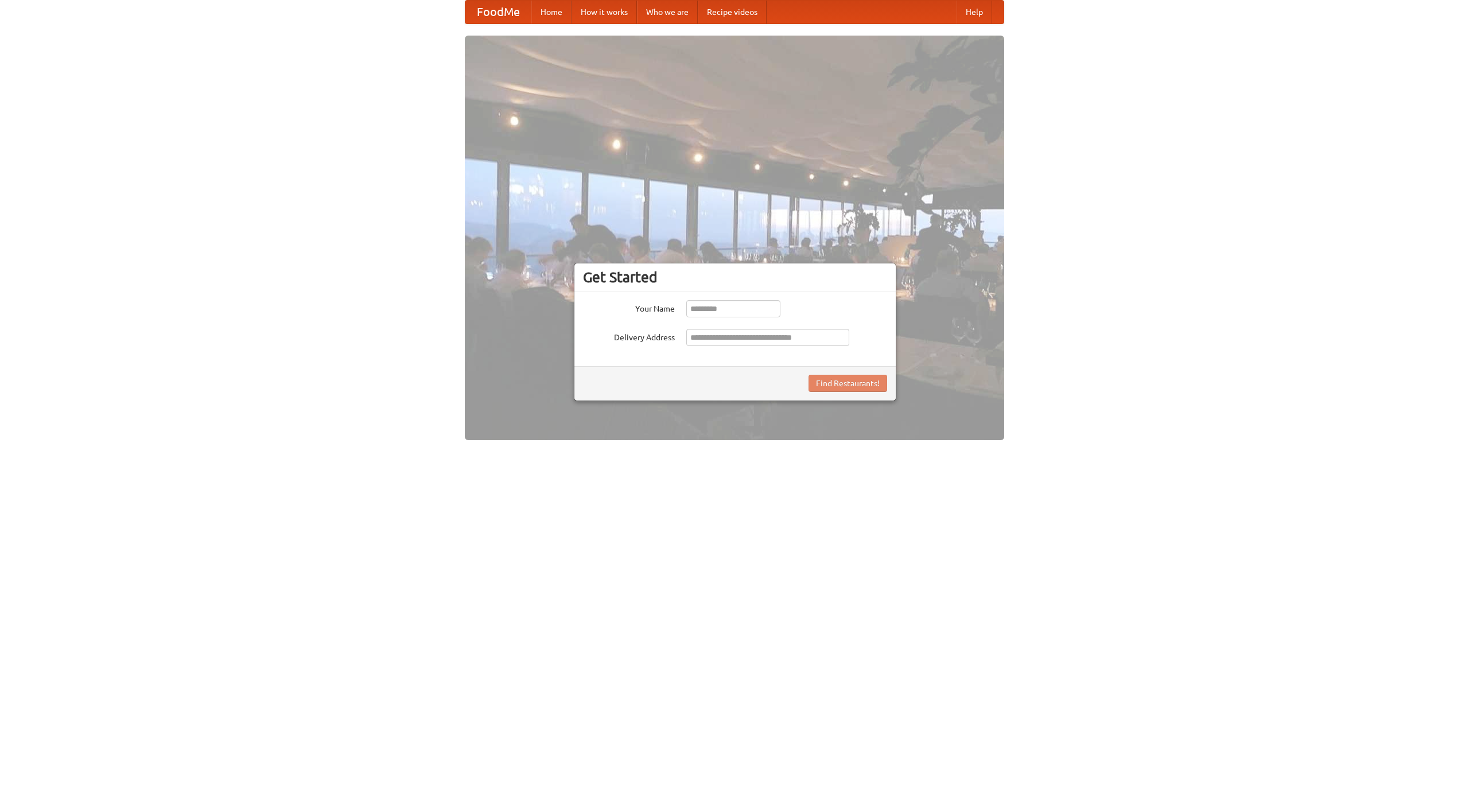 The image size is (1469, 812). I want to click on label: Your Name, so click(629, 307).